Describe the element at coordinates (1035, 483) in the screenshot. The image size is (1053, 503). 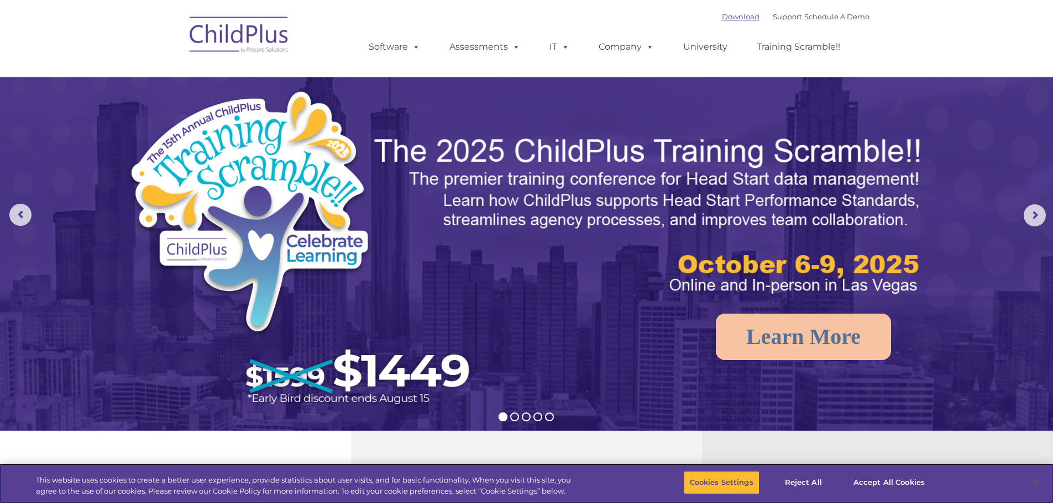
I see `button: Close` at that location.